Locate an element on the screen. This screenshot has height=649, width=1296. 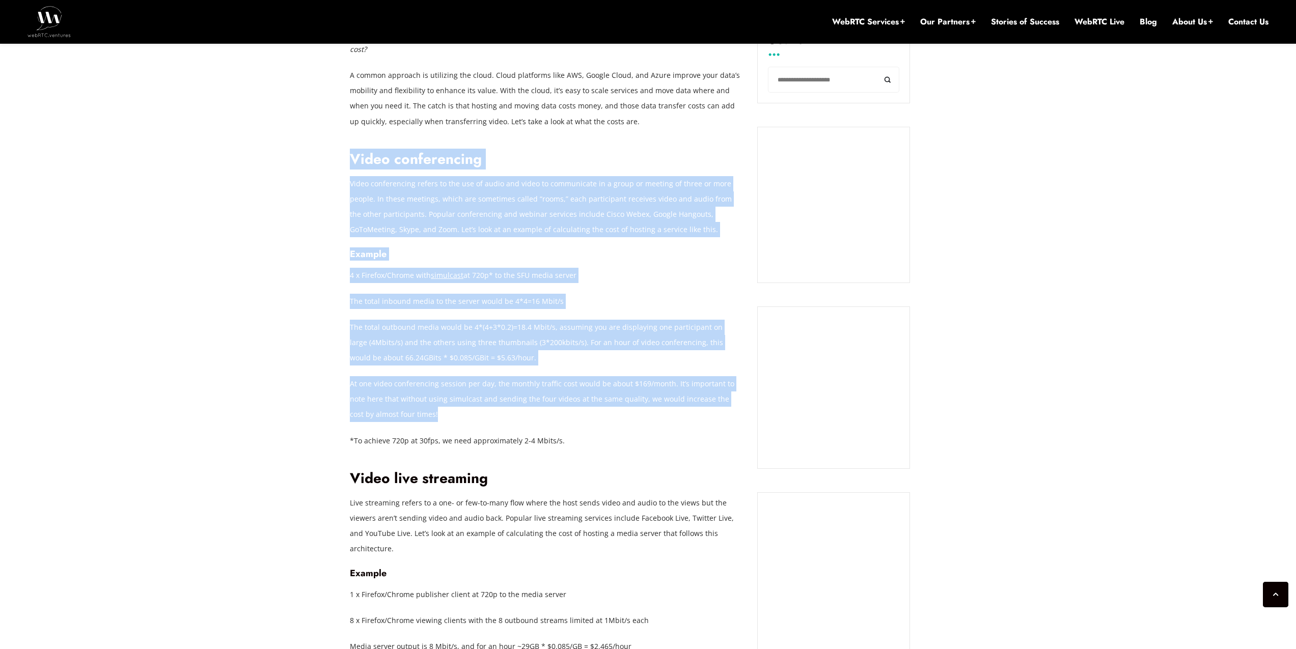
a: Contact Us is located at coordinates (1248, 22).